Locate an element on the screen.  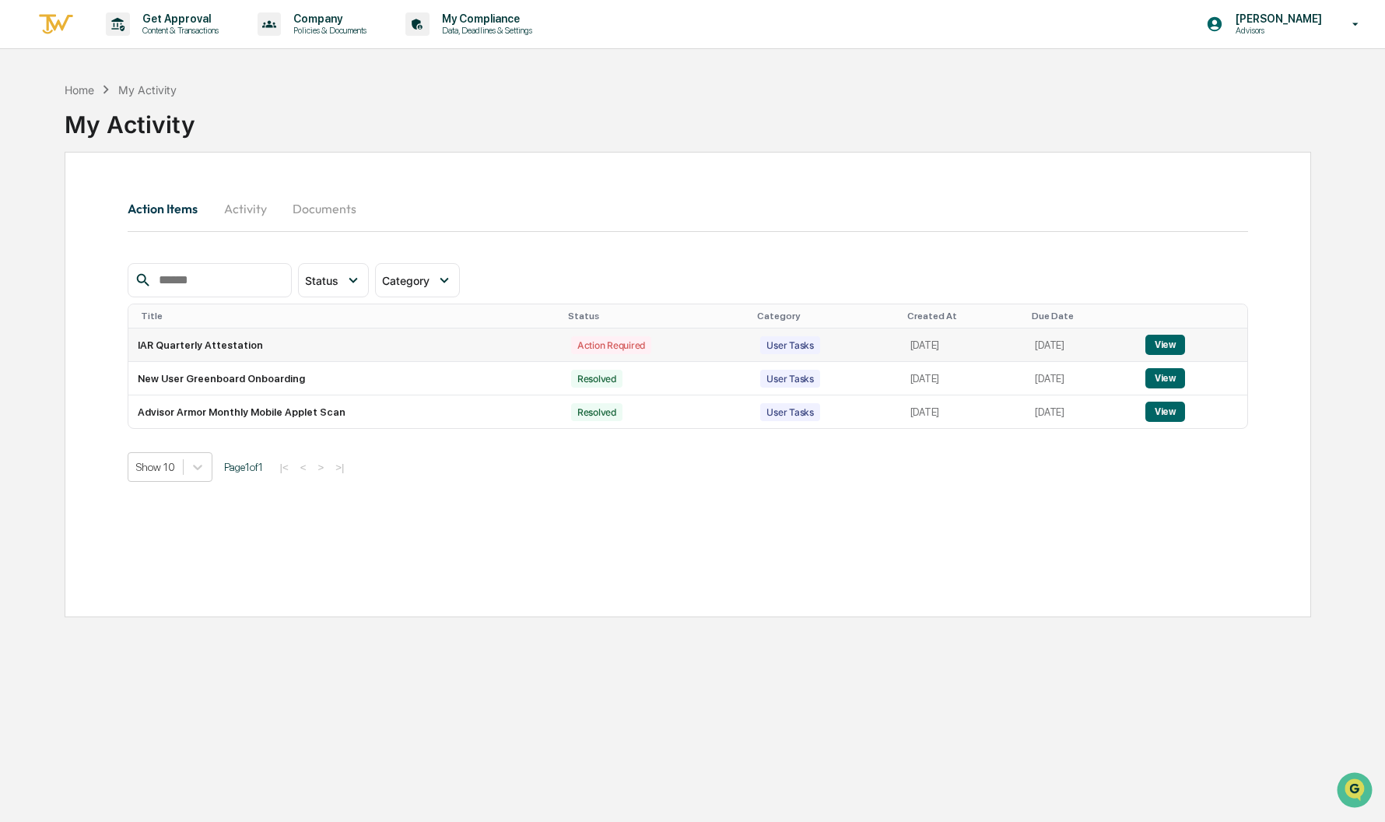
span: Preclearance is located at coordinates (65, 204).